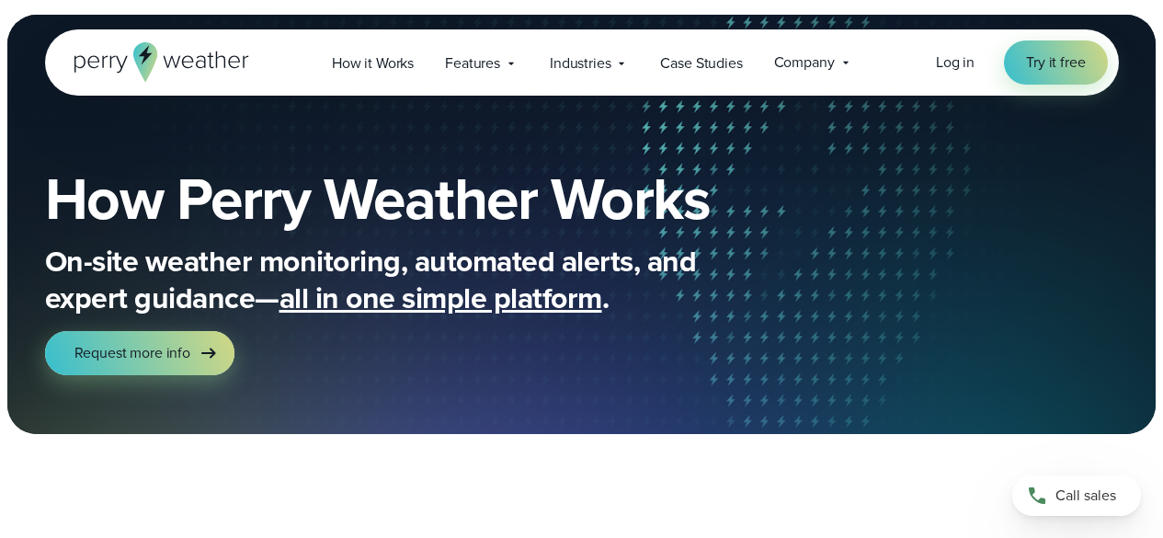 Image resolution: width=1163 pixels, height=538 pixels. Describe the element at coordinates (701, 63) in the screenshot. I see `a: Case Studies` at that location.